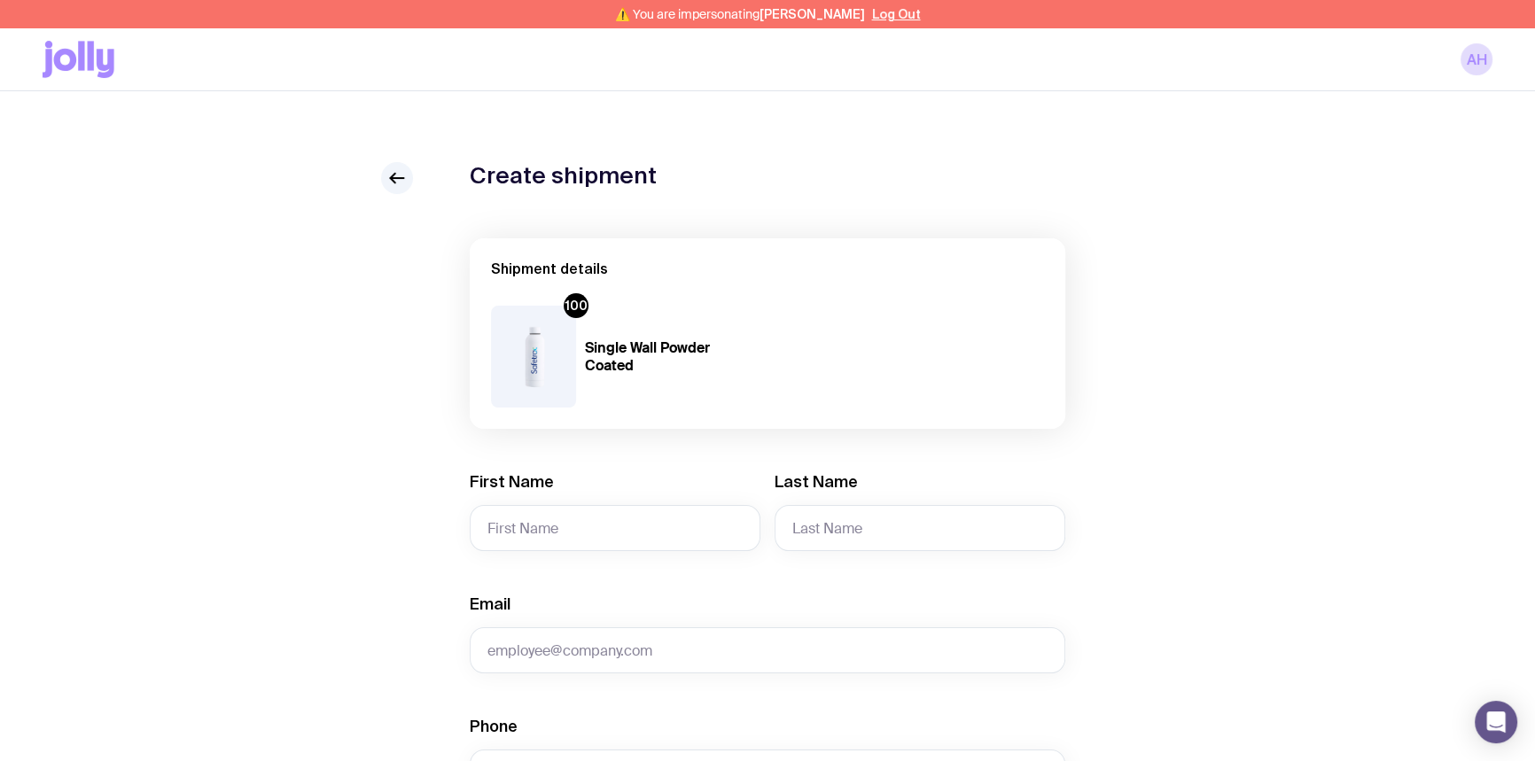 The image size is (1535, 761). What do you see at coordinates (494, 727) in the screenshot?
I see `label: Phone` at bounding box center [494, 727].